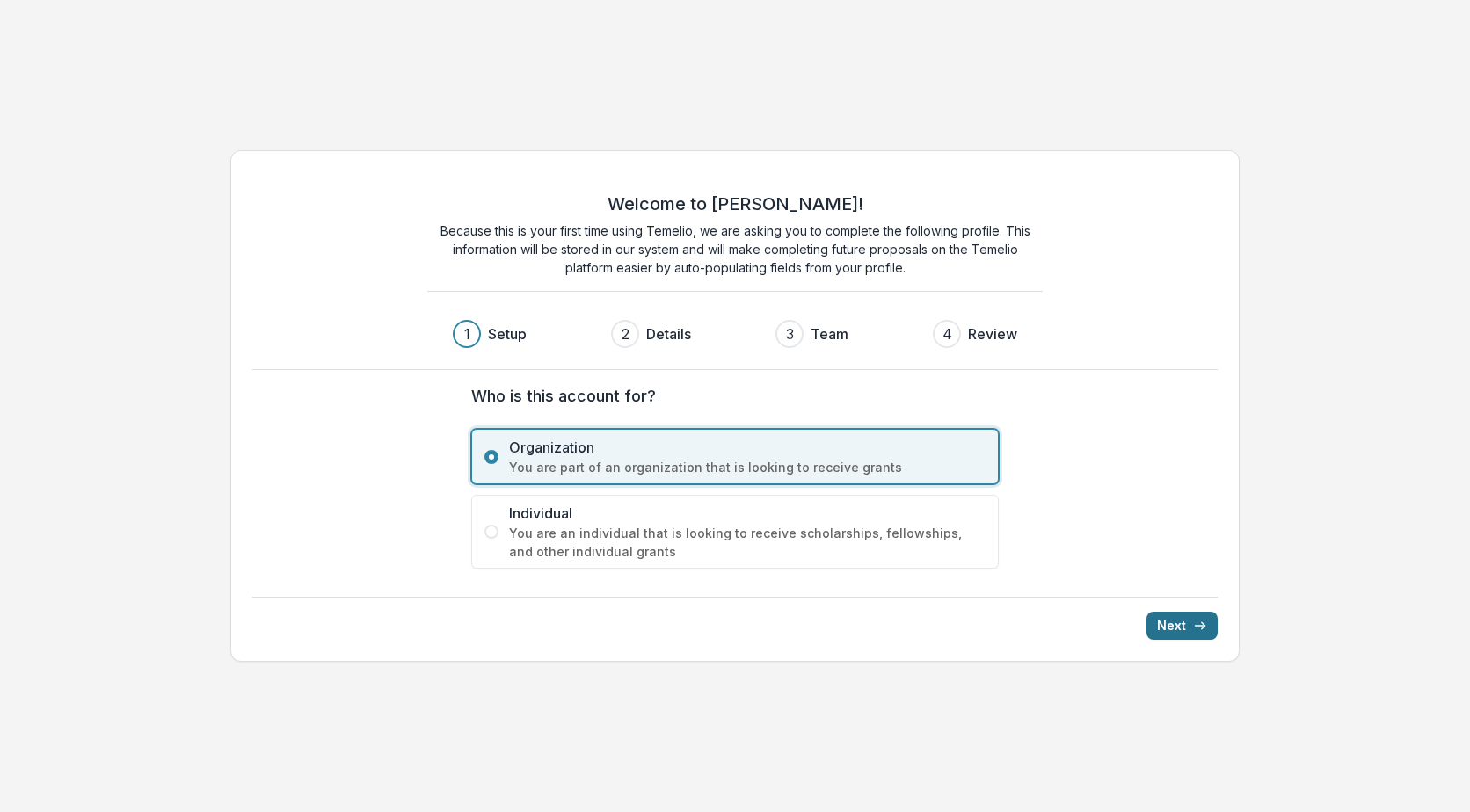 Image resolution: width=1470 pixels, height=812 pixels. I want to click on label: Who is this account for?, so click(730, 395).